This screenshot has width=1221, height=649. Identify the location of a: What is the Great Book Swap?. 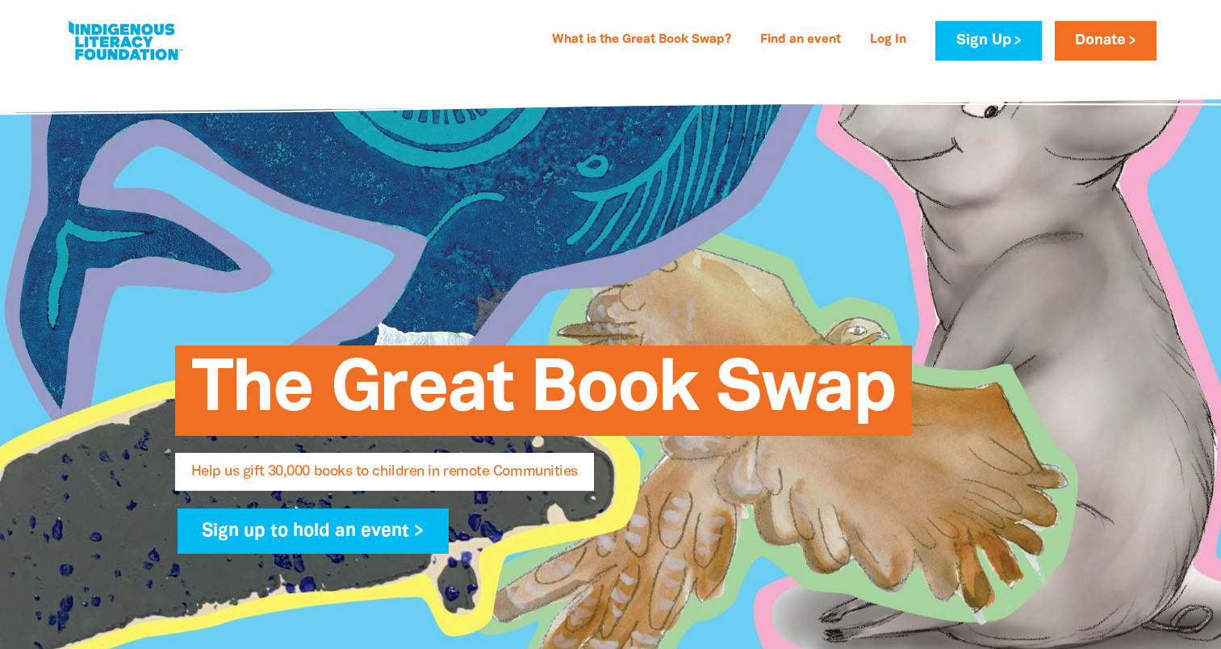
(642, 40).